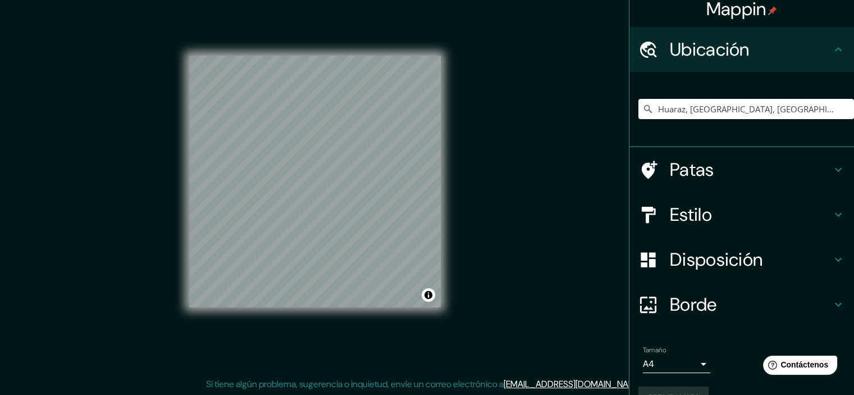 The image size is (854, 395). What do you see at coordinates (742, 49) in the screenshot?
I see `div: Ubicación` at bounding box center [742, 49].